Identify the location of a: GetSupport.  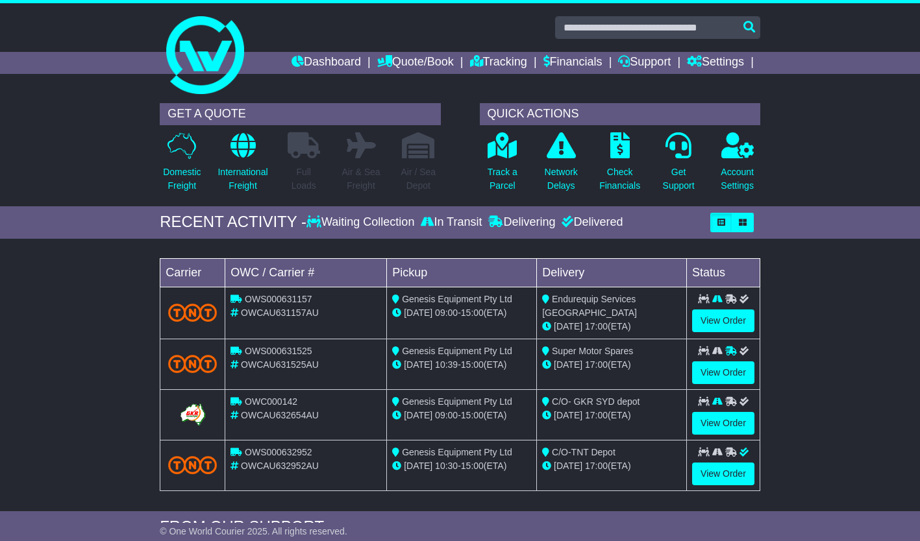
(678, 166).